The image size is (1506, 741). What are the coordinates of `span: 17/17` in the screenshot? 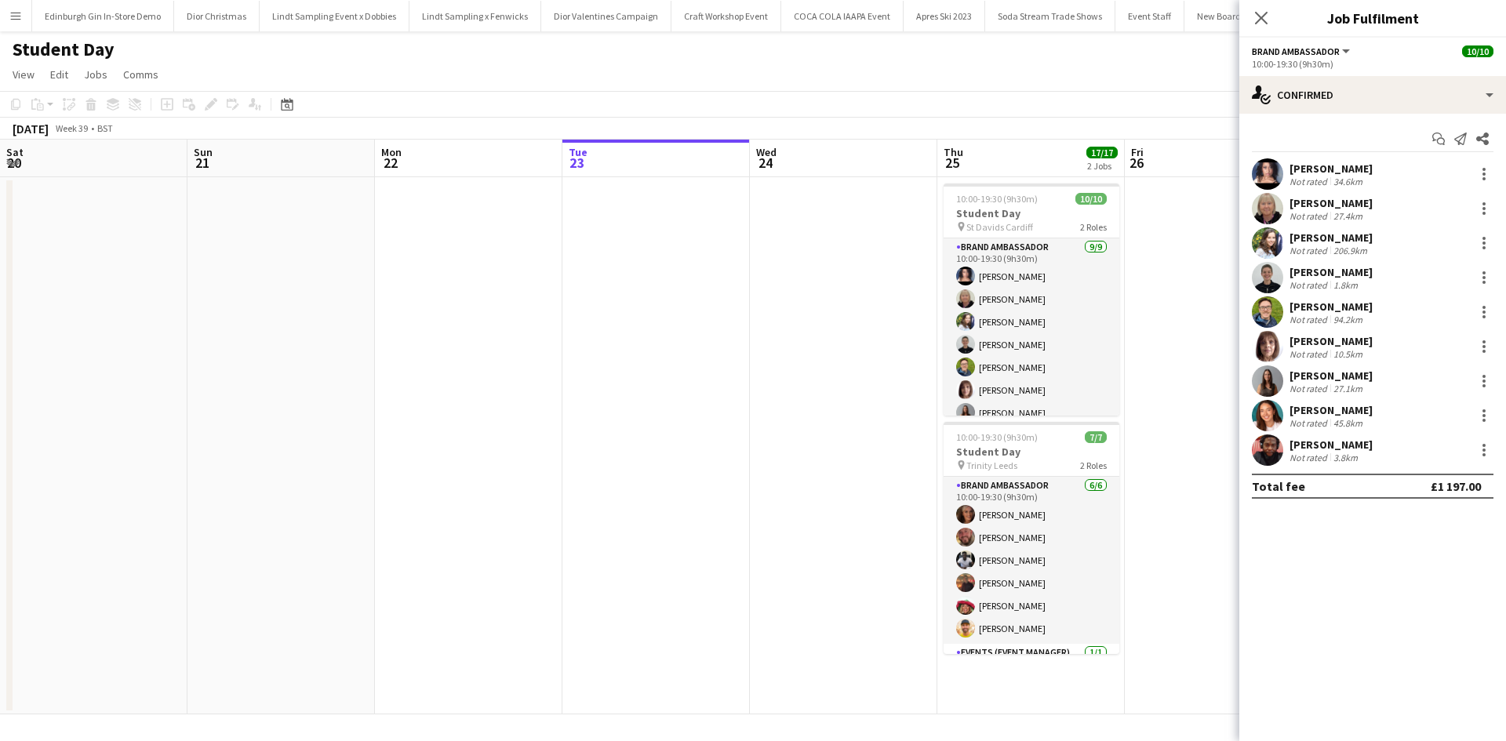 It's located at (1102, 152).